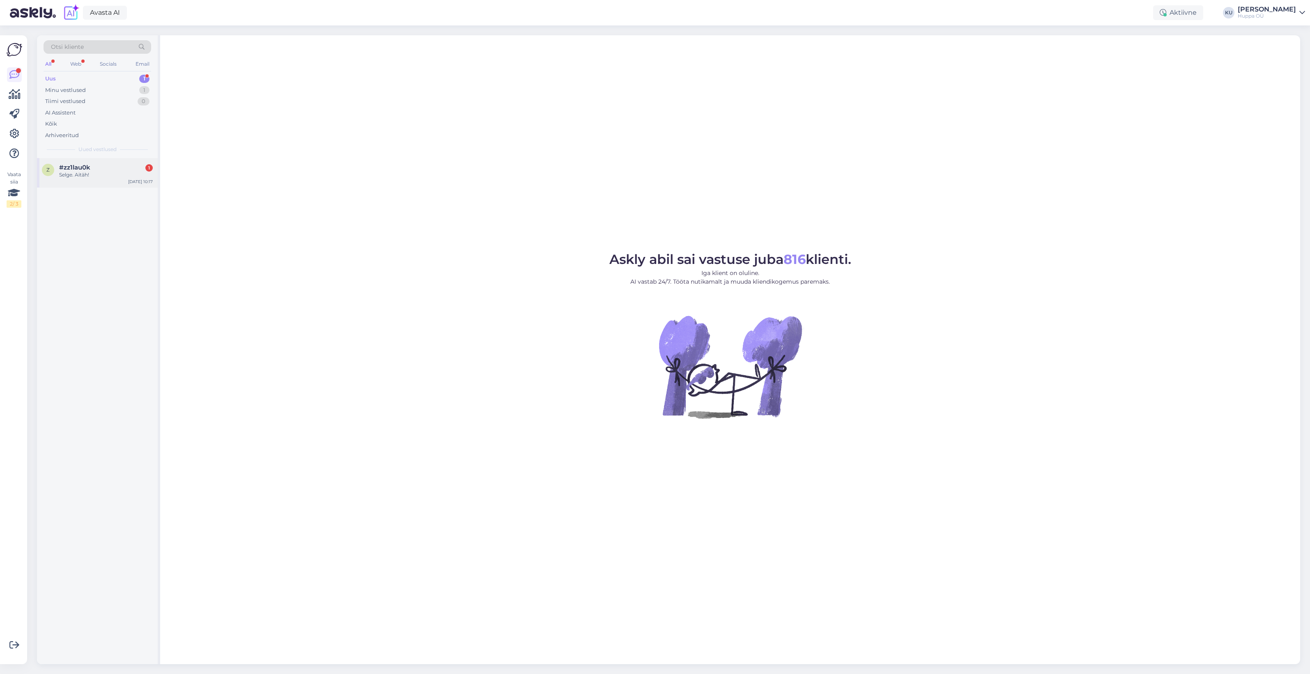 This screenshot has width=1310, height=674. Describe the element at coordinates (730, 259) in the screenshot. I see `span: Askly abil sai vastuse juba klienti.` at that location.